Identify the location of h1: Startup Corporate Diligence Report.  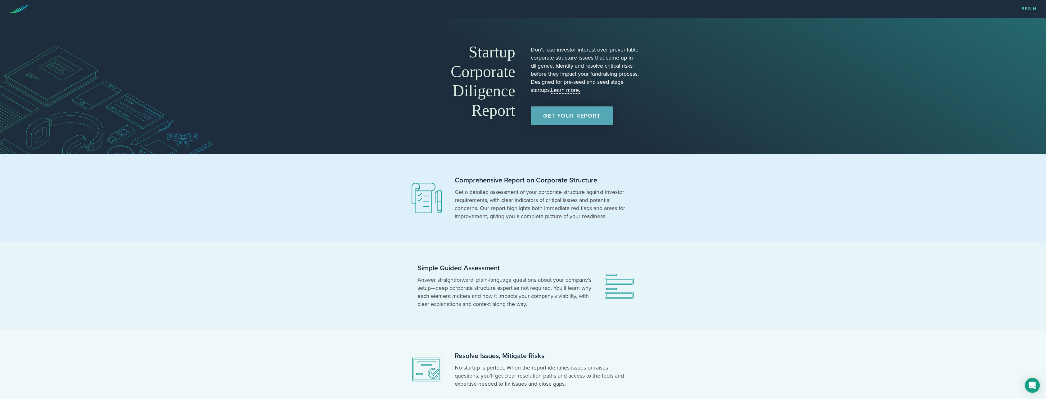
(460, 81).